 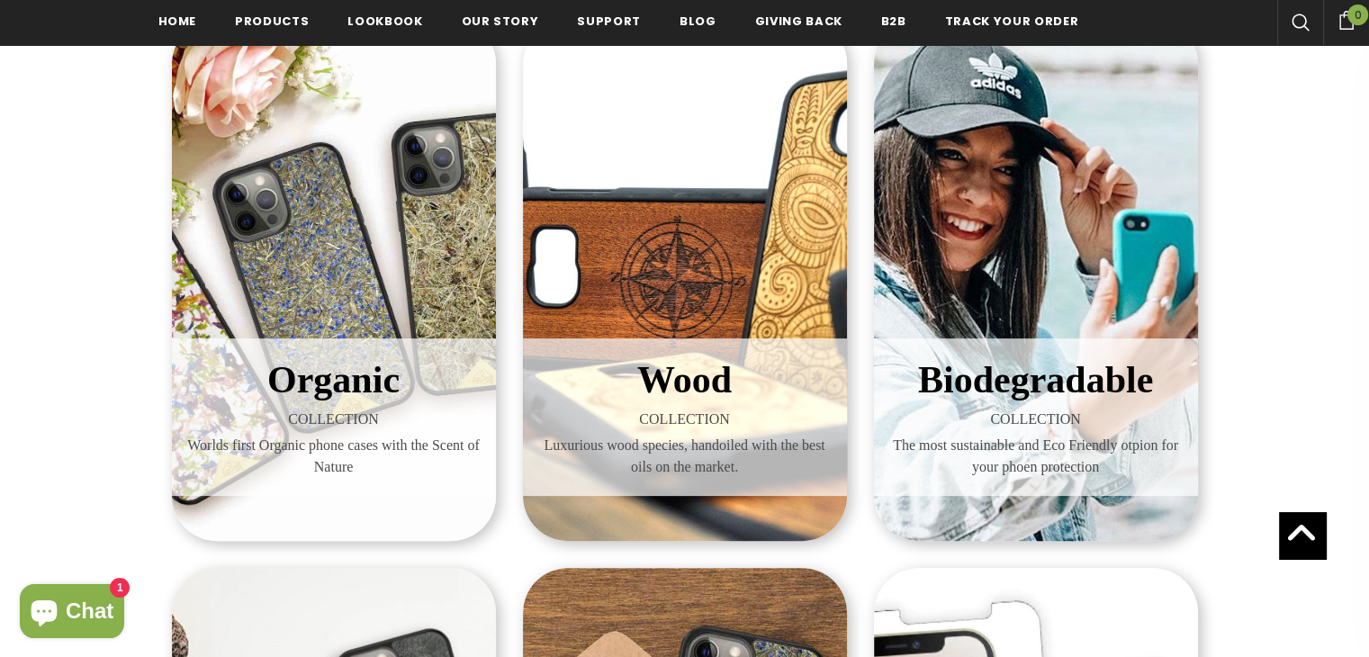 What do you see at coordinates (697, 21) in the screenshot?
I see `span: Blog` at bounding box center [697, 21].